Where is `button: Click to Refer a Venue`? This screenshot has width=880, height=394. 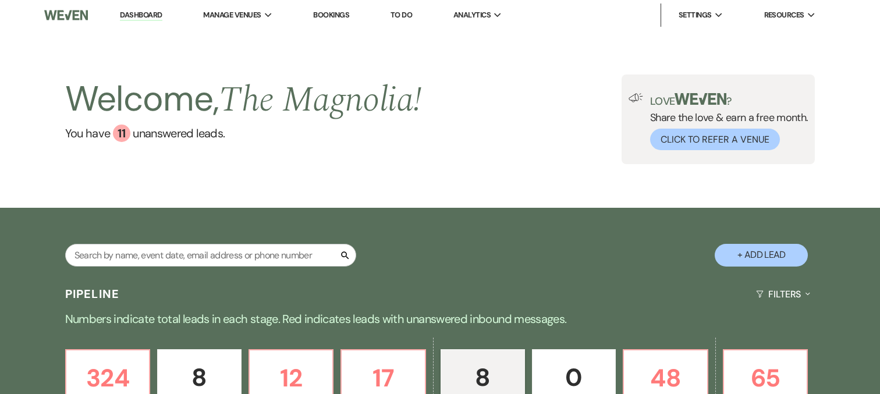
button: Click to Refer a Venue is located at coordinates (714, 139).